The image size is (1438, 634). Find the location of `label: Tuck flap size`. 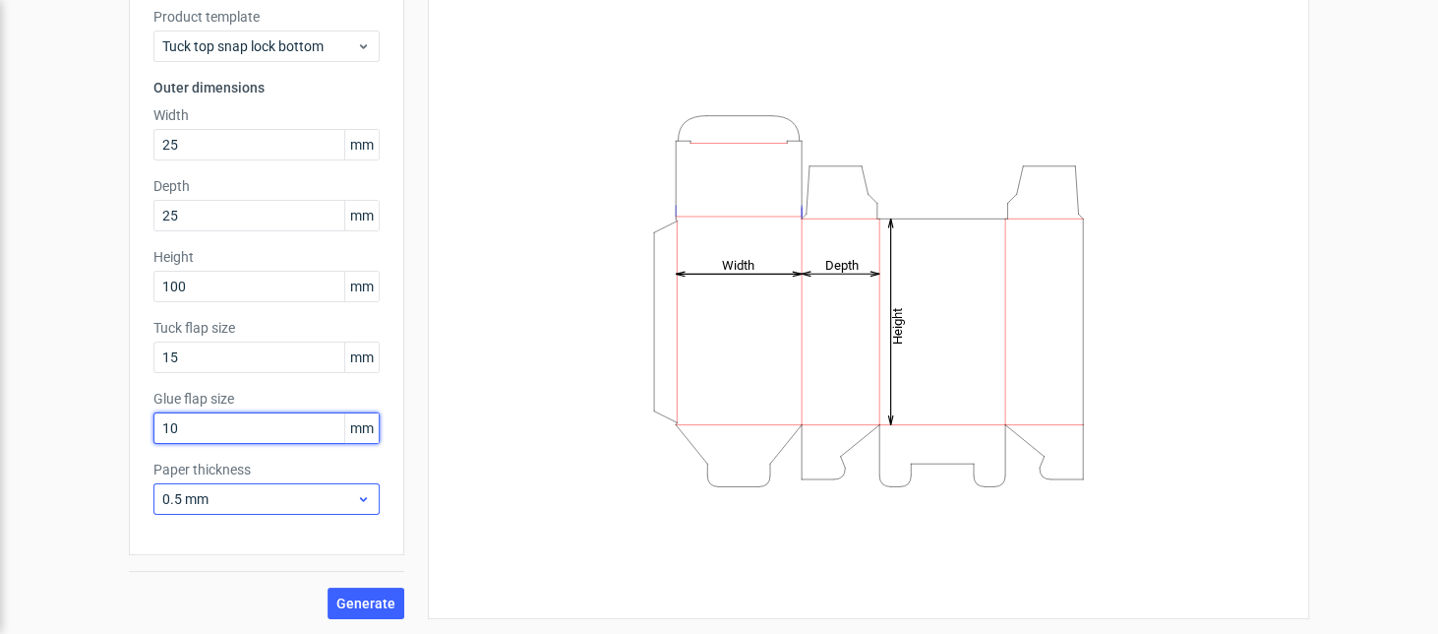

label: Tuck flap size is located at coordinates (267, 328).